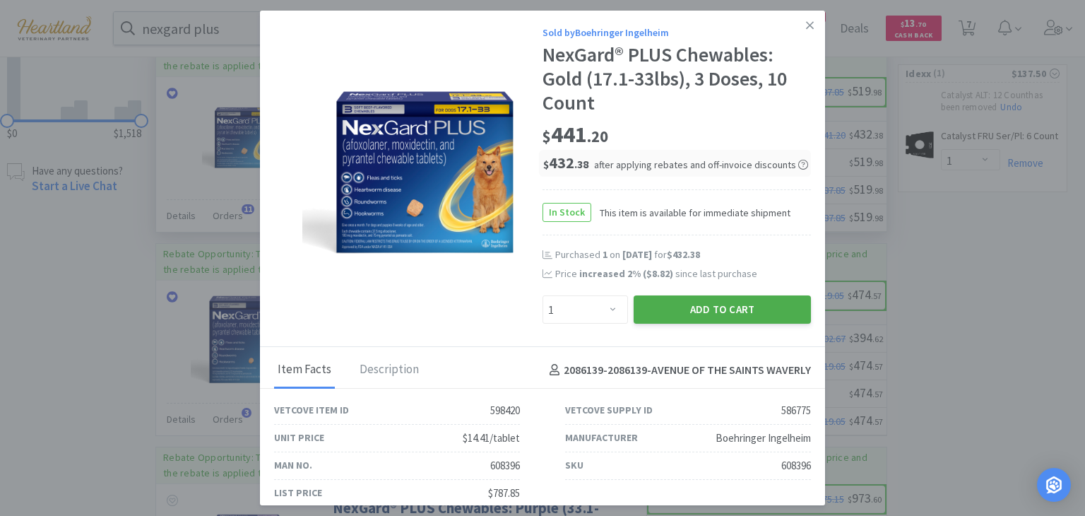  Describe the element at coordinates (677, 32) in the screenshot. I see `div: Sold by Boehringer Ingelheim` at that location.